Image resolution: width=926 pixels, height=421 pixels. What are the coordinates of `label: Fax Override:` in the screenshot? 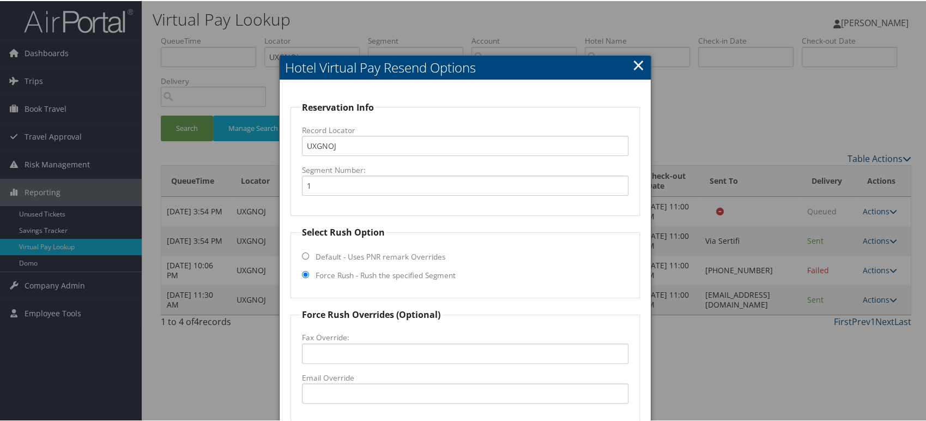 It's located at (465, 336).